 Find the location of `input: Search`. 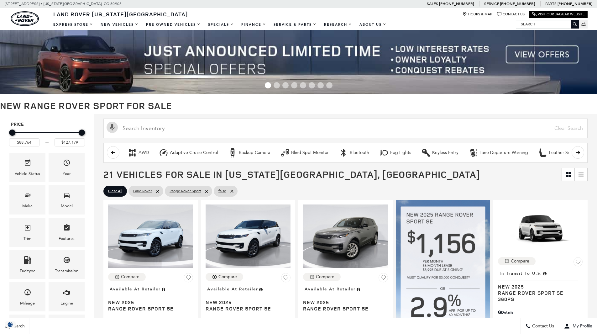

input: Search is located at coordinates (548, 24).